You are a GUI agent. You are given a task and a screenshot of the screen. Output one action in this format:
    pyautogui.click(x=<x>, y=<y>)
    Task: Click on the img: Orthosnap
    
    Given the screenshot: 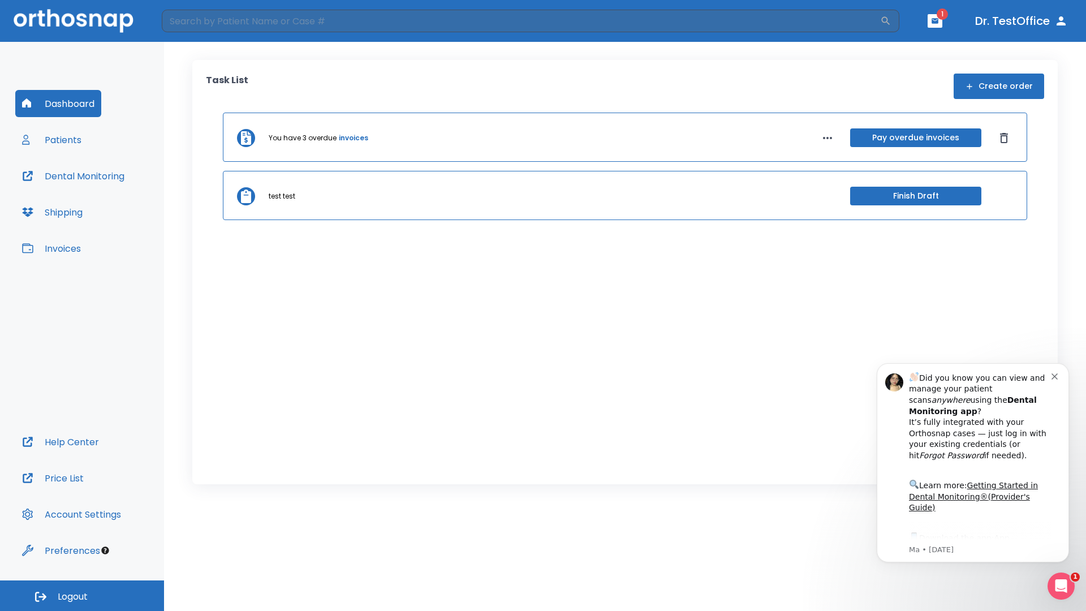 What is the action you would take?
    pyautogui.click(x=74, y=20)
    